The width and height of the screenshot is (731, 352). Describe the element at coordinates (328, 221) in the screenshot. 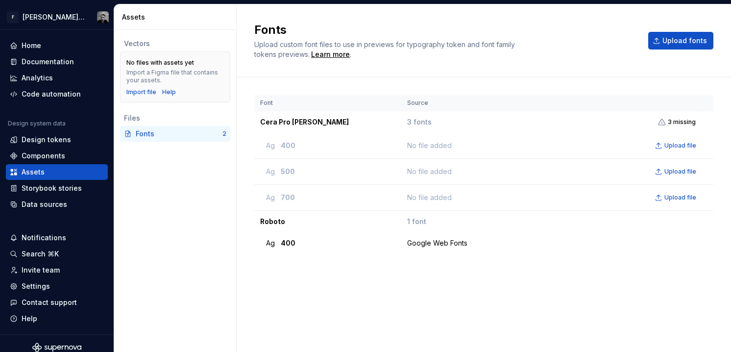

I see `td: Roboto` at that location.